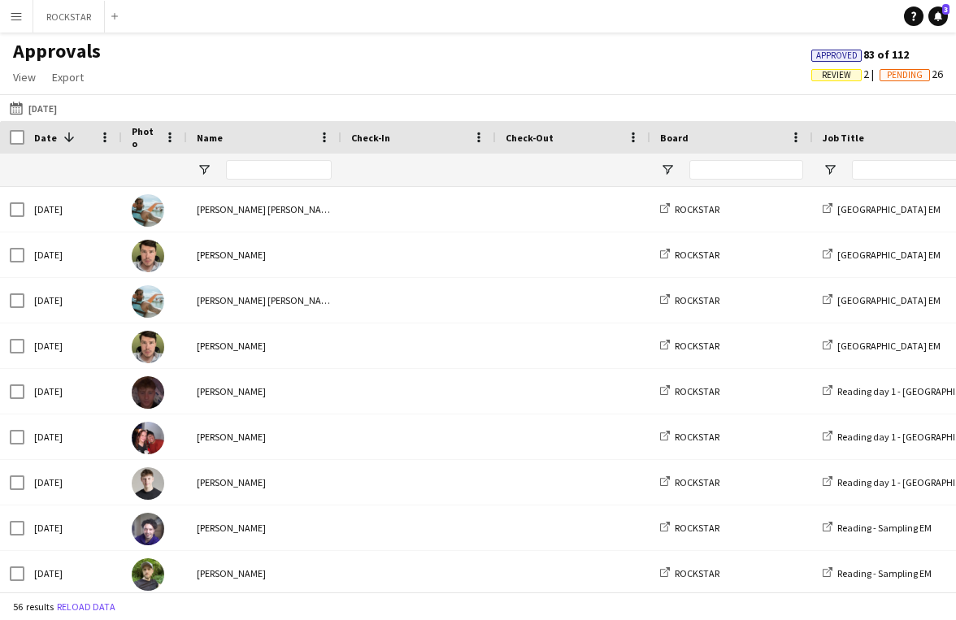 This screenshot has width=956, height=620. Describe the element at coordinates (843, 137) in the screenshot. I see `span: Job Title` at that location.